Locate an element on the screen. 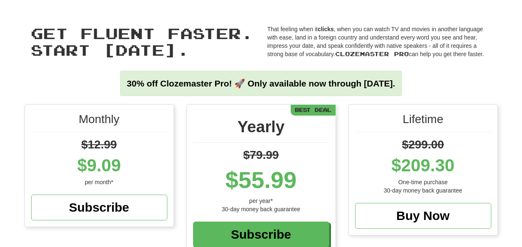  div: Monthly is located at coordinates (99, 121).